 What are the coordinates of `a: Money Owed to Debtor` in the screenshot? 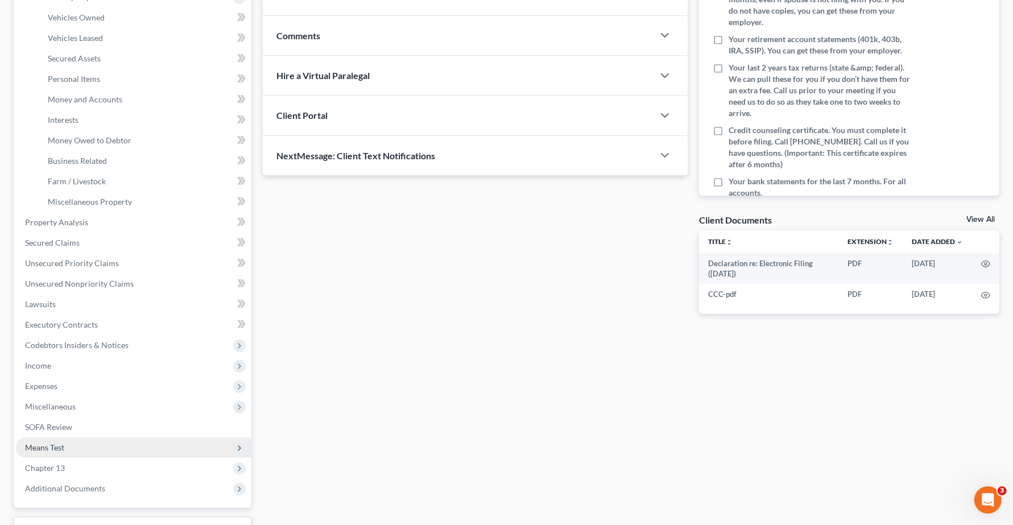 It's located at (145, 141).